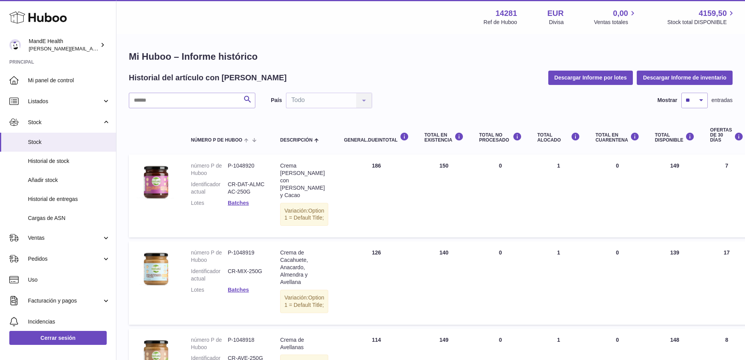  Describe the element at coordinates (675, 196) in the screenshot. I see `td: 149` at that location.